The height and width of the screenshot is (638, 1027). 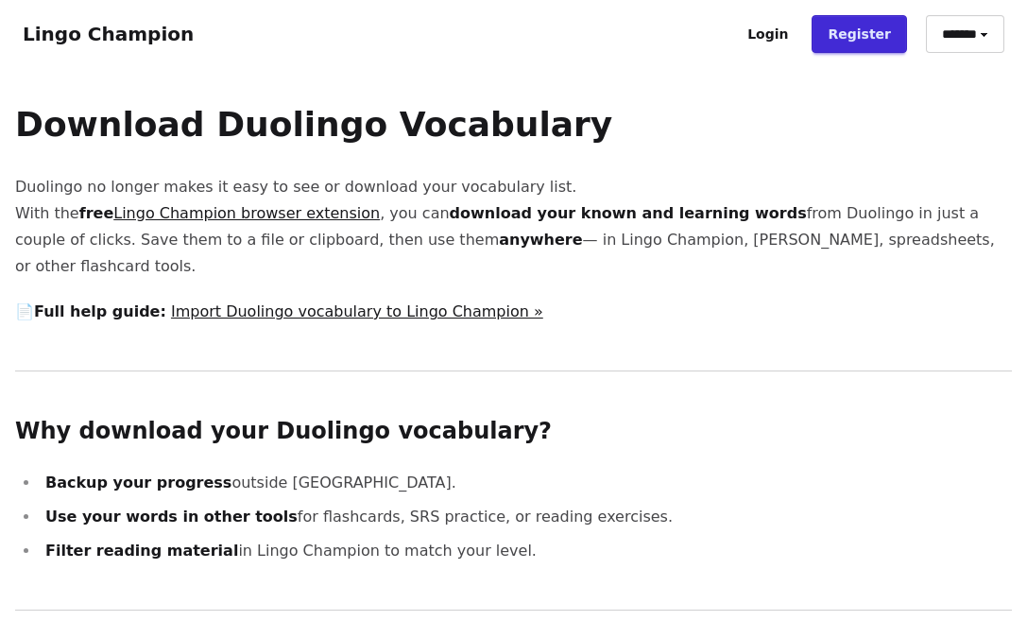 What do you see at coordinates (108, 34) in the screenshot?
I see `a: Lingo Champion` at bounding box center [108, 34].